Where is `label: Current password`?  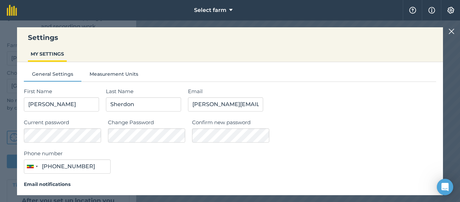
label: Current password is located at coordinates (62, 122).